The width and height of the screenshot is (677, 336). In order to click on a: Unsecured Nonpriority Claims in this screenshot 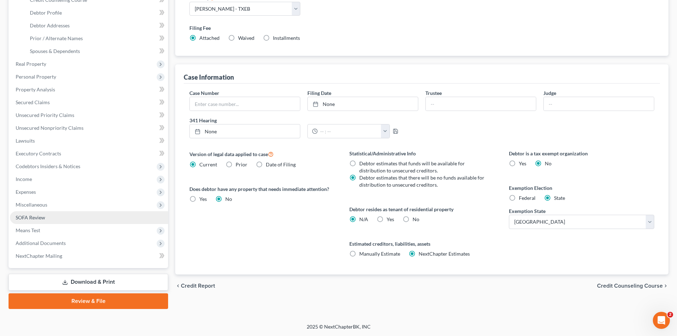, I will do `click(89, 128)`.